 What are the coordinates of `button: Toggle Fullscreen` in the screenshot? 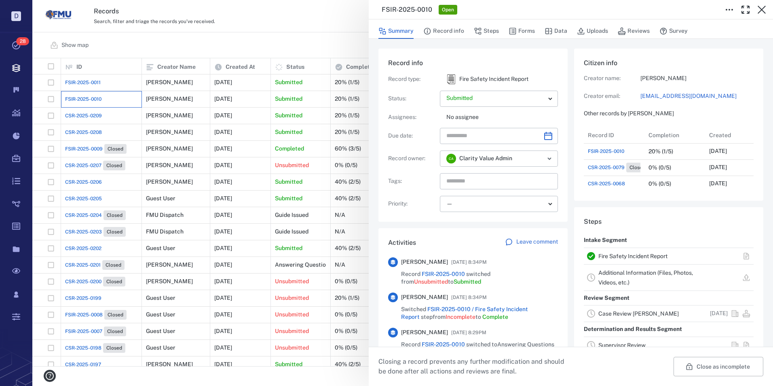 It's located at (746, 10).